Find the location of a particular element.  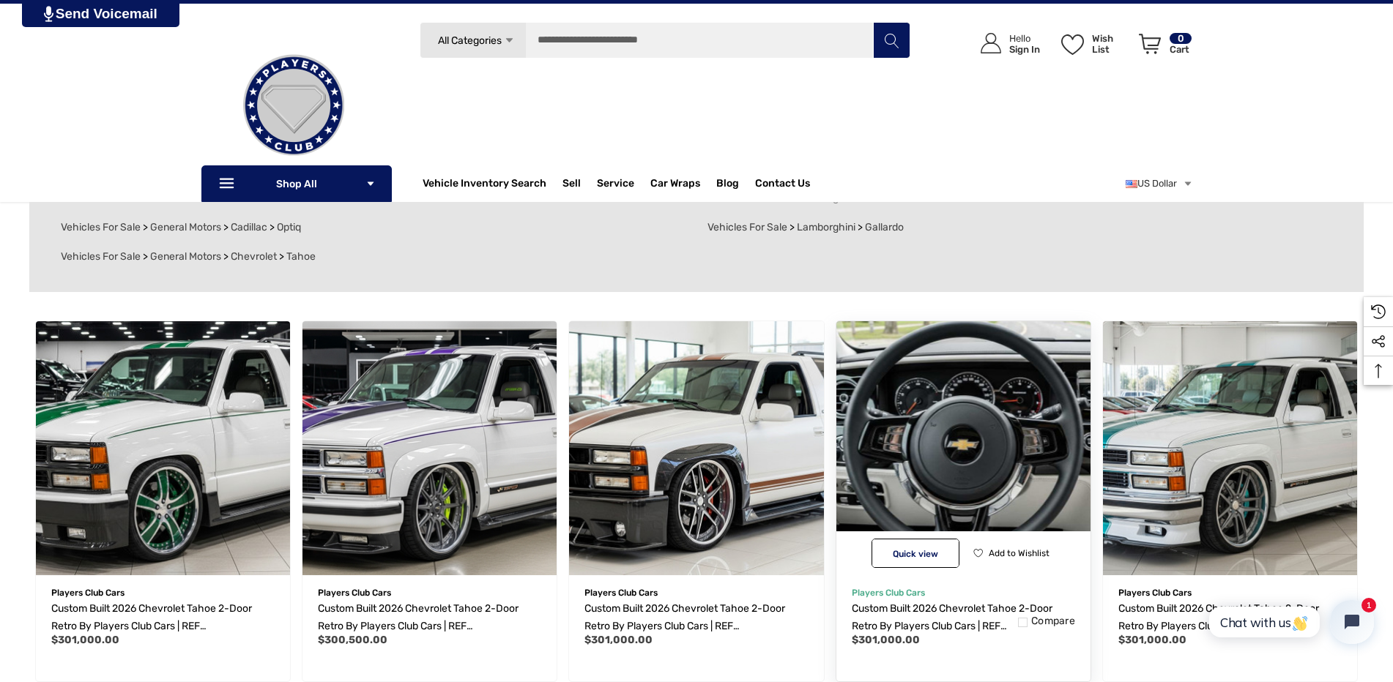

svg: Wish List is located at coordinates (1072, 45).